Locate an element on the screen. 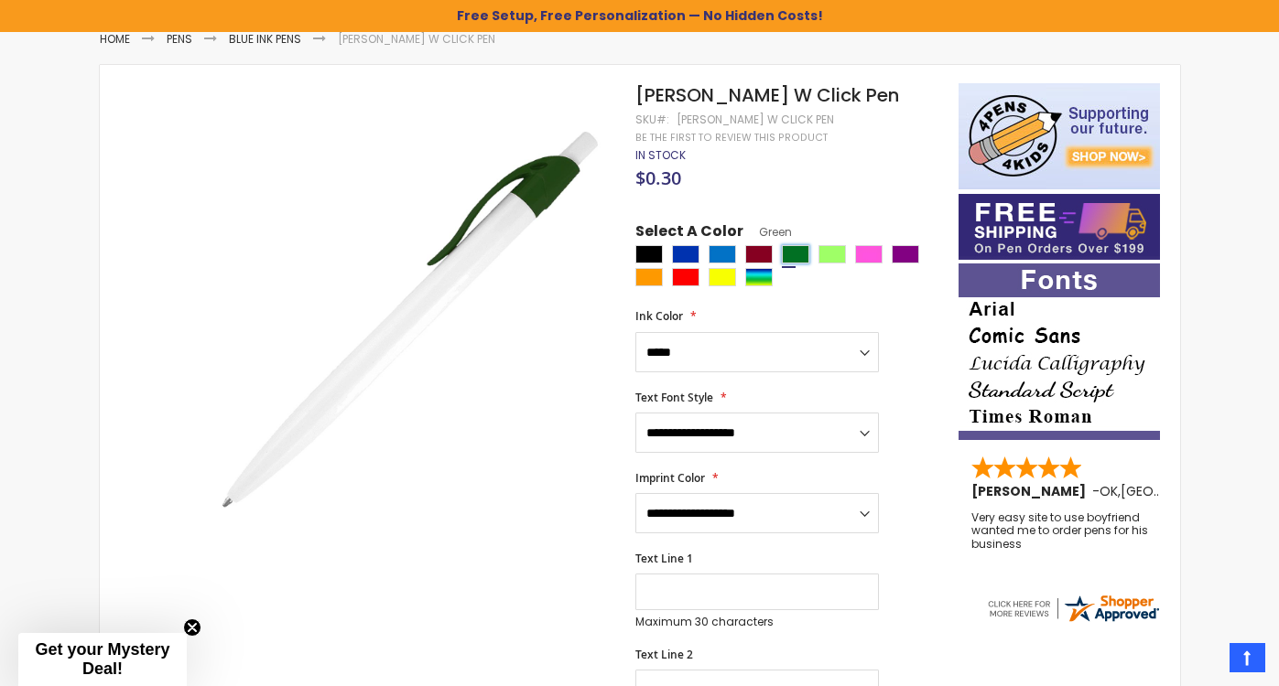 This screenshot has height=686, width=1279. div: Green Light is located at coordinates (832, 254).